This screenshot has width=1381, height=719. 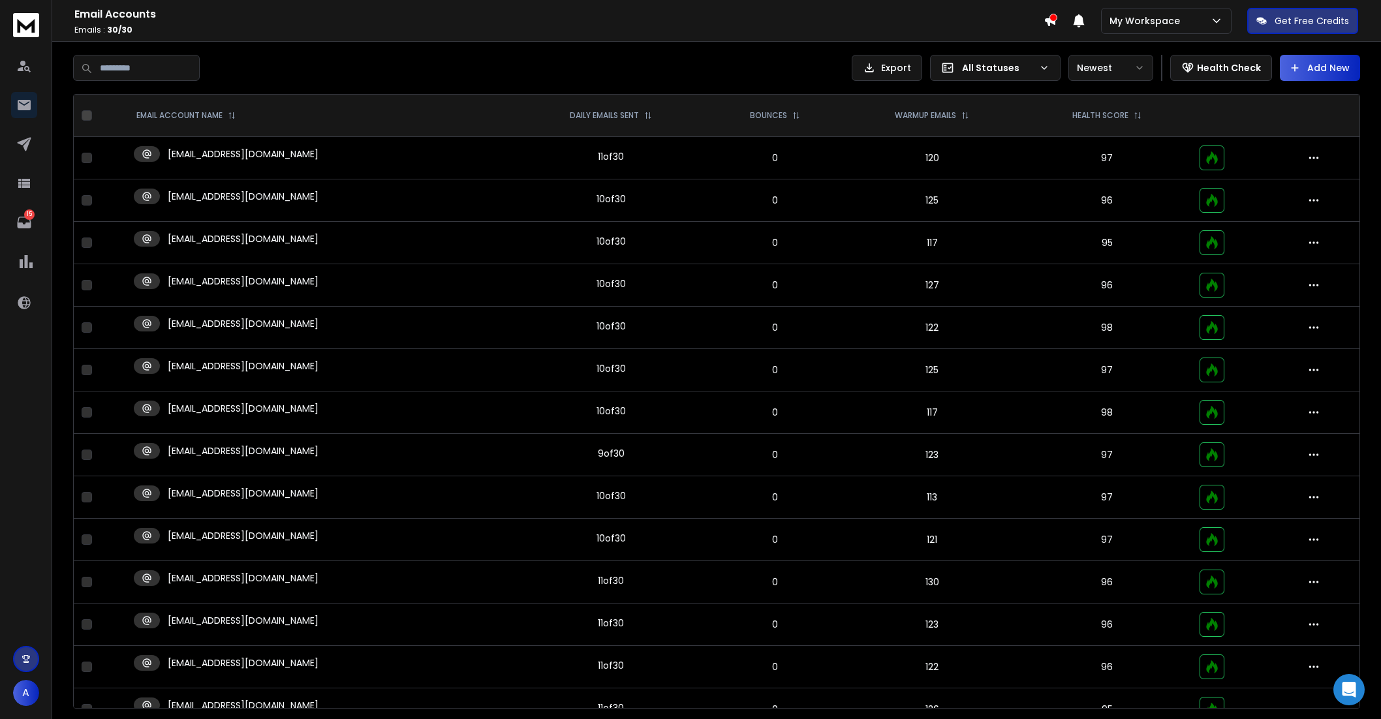 I want to click on h1: Email Accounts, so click(x=559, y=14).